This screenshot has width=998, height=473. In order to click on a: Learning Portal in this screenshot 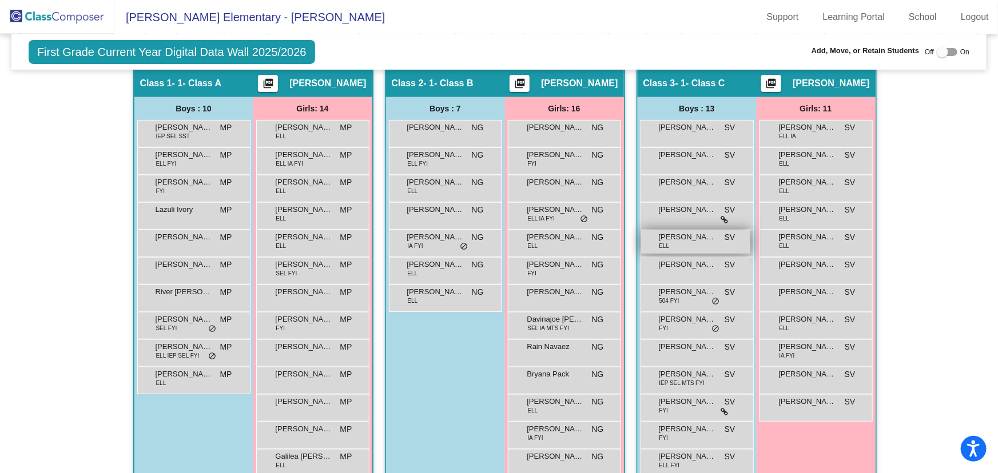, I will do `click(854, 17)`.